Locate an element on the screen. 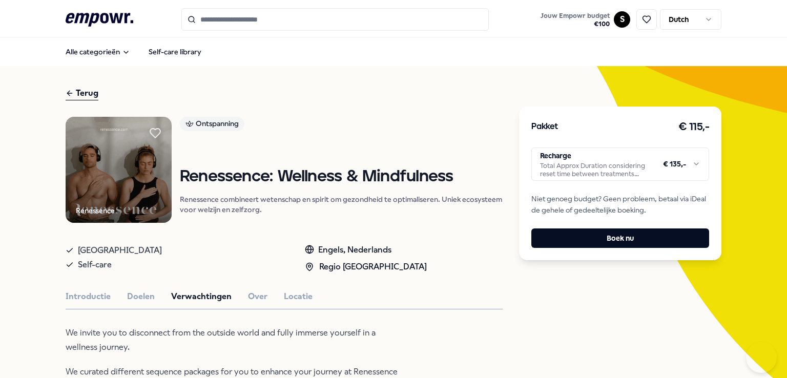 Image resolution: width=787 pixels, height=378 pixels. img: Product Image is located at coordinates (118, 170).